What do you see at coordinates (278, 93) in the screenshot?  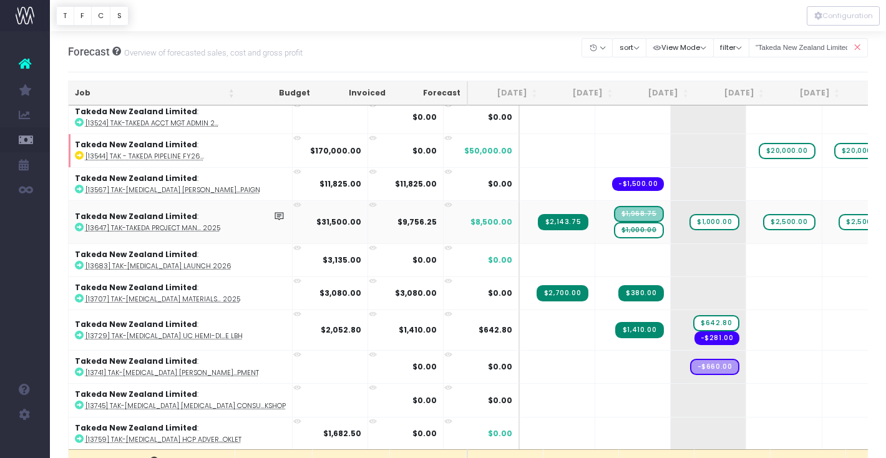 I see `th: Budget` at bounding box center [278, 93].